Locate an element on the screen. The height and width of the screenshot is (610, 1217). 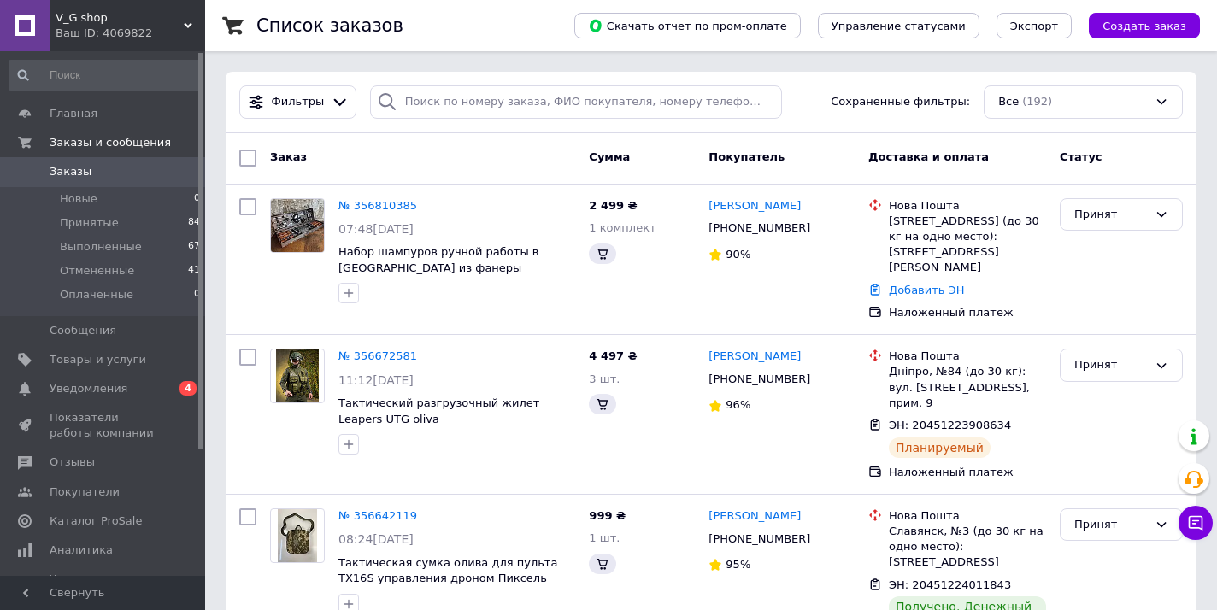
div: Ваш ID: 4069822 is located at coordinates (130, 33).